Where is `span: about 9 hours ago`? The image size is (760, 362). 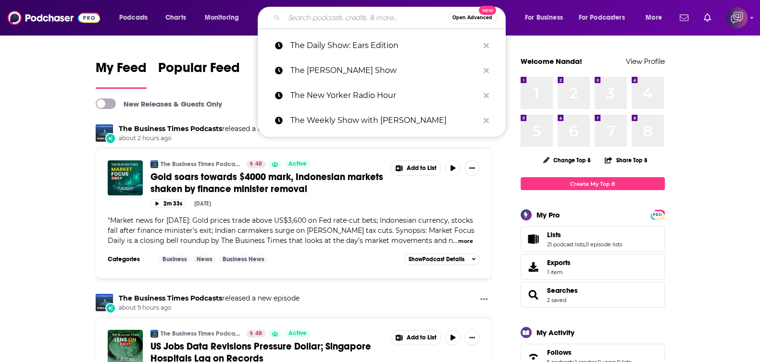
span: about 9 hours ago is located at coordinates (209, 308).